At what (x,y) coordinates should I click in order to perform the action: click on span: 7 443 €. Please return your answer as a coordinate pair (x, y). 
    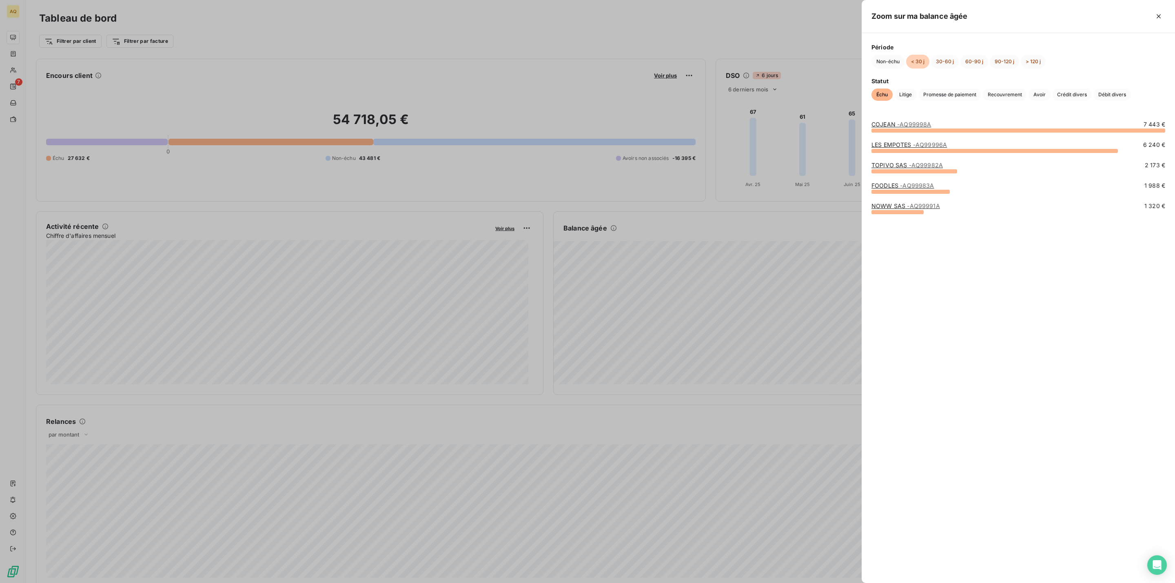
    Looking at the image, I should click on (1155, 124).